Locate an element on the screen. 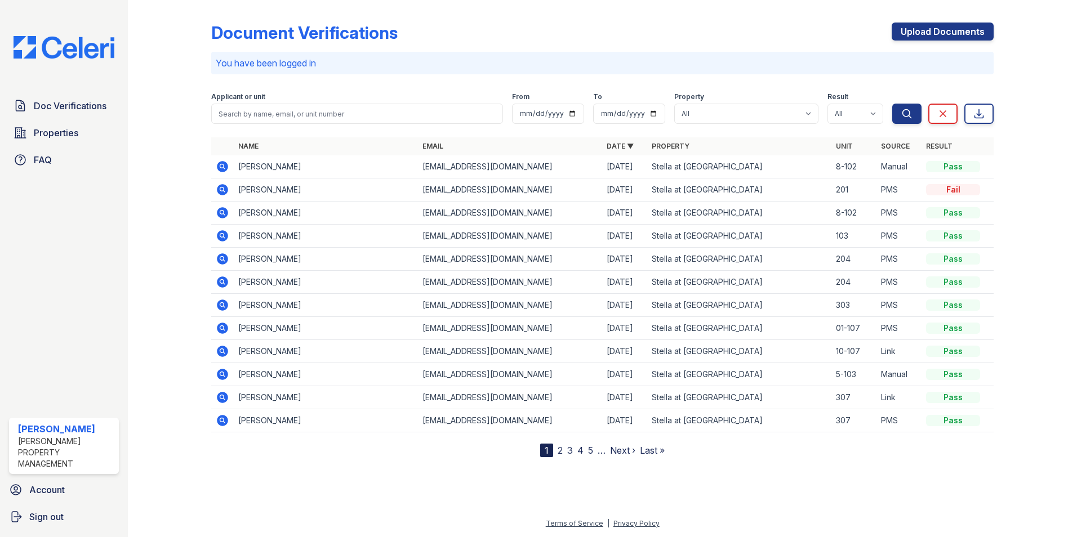 The width and height of the screenshot is (1077, 537). div: Fail is located at coordinates (953, 190).